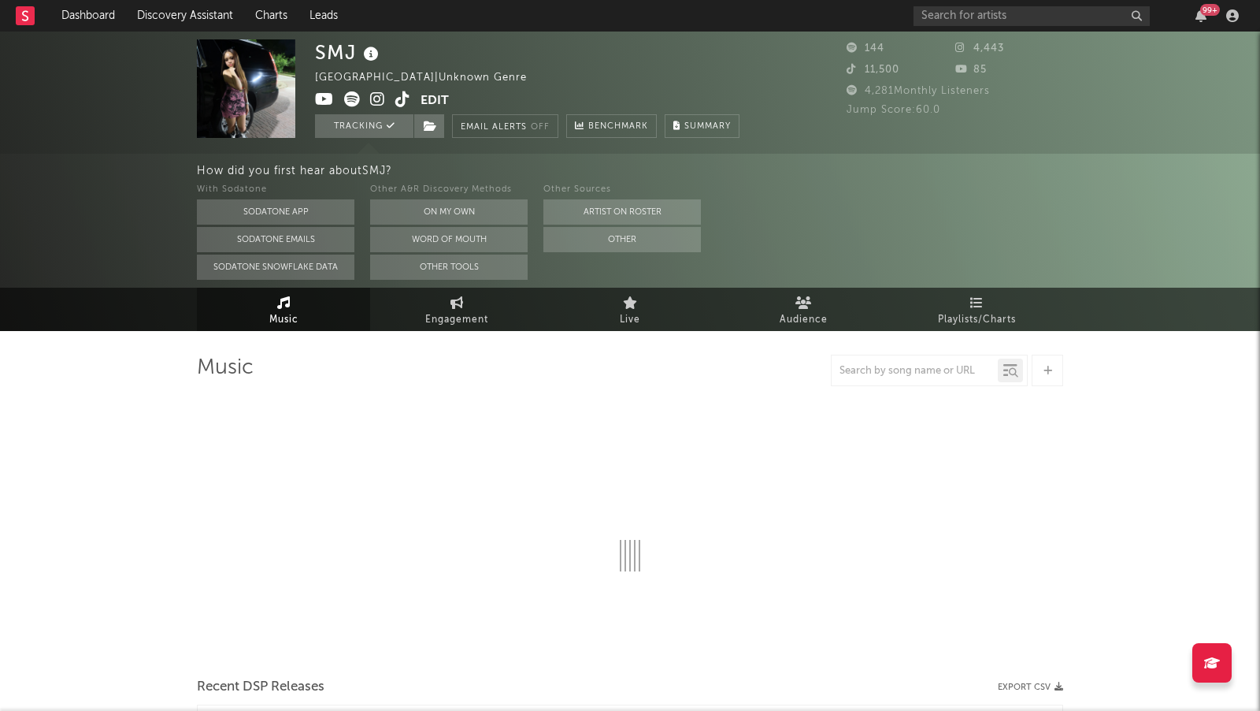 This screenshot has height=711, width=1260. I want to click on button: Summary, so click(702, 126).